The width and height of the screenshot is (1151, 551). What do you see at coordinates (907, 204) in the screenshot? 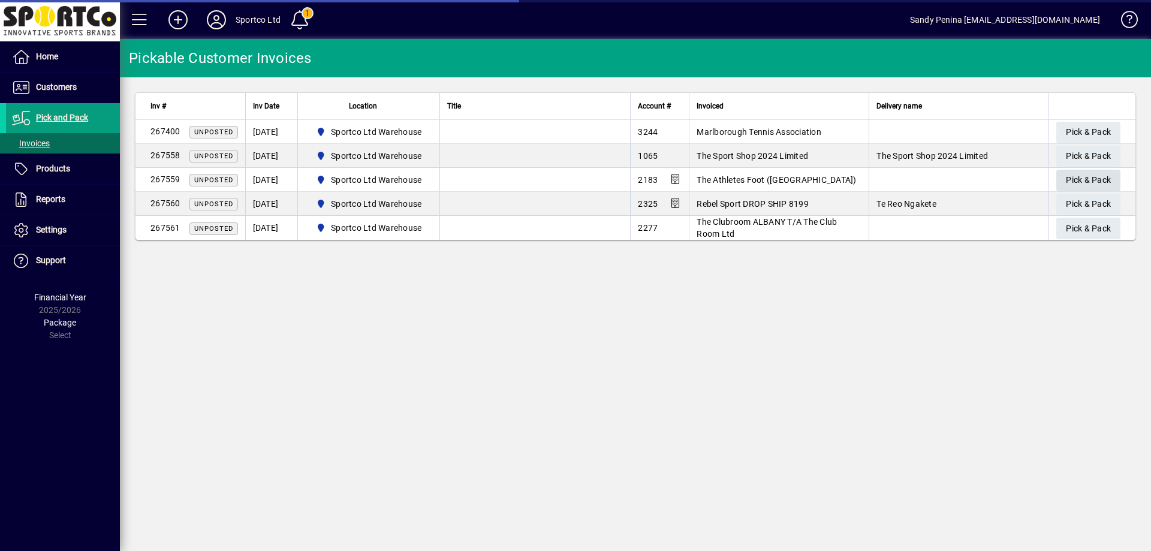
I see `span: Te Reo Ngakete` at bounding box center [907, 204].